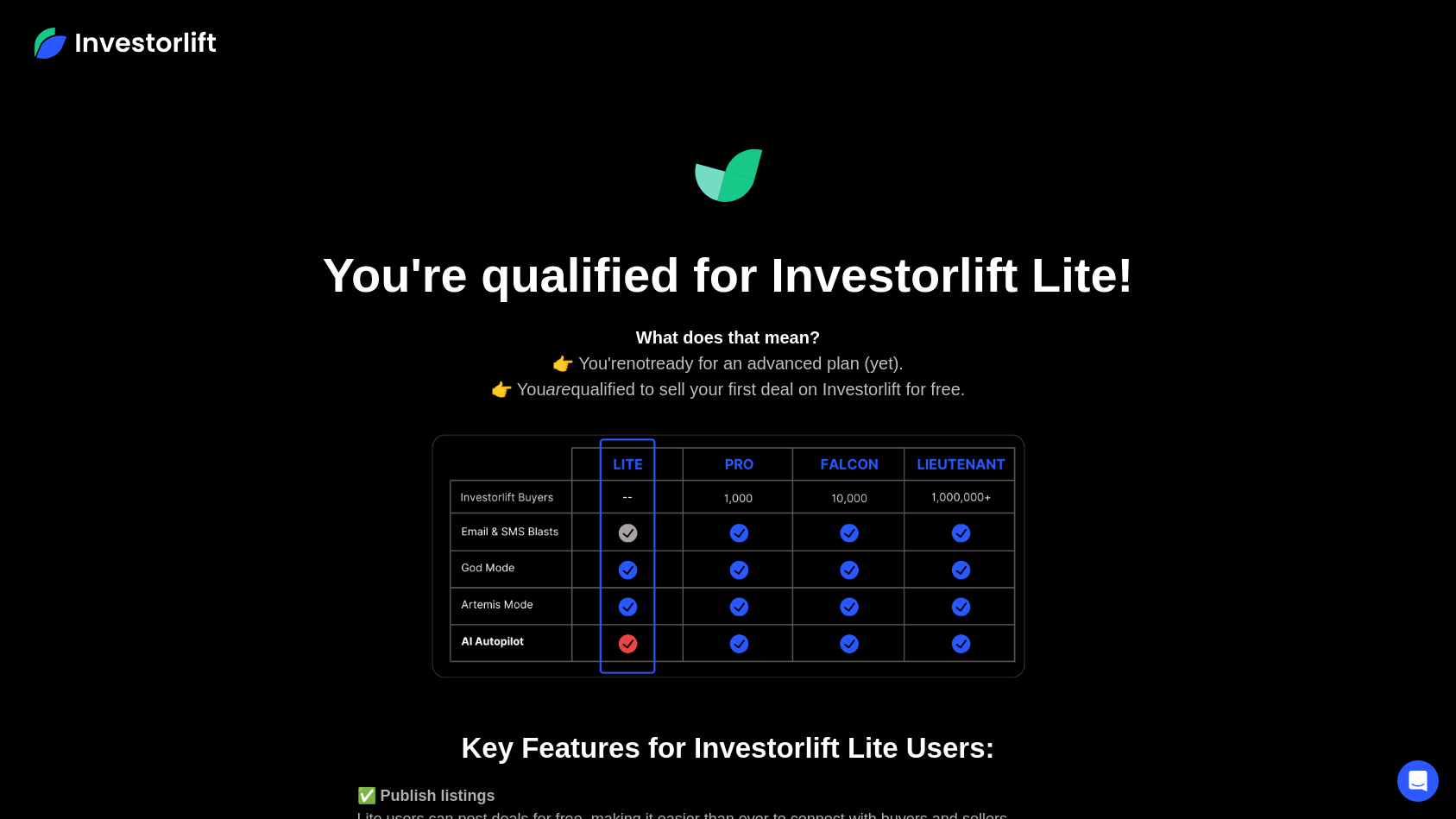 The height and width of the screenshot is (819, 1456). Describe the element at coordinates (559, 389) in the screenshot. I see `em: are` at that location.